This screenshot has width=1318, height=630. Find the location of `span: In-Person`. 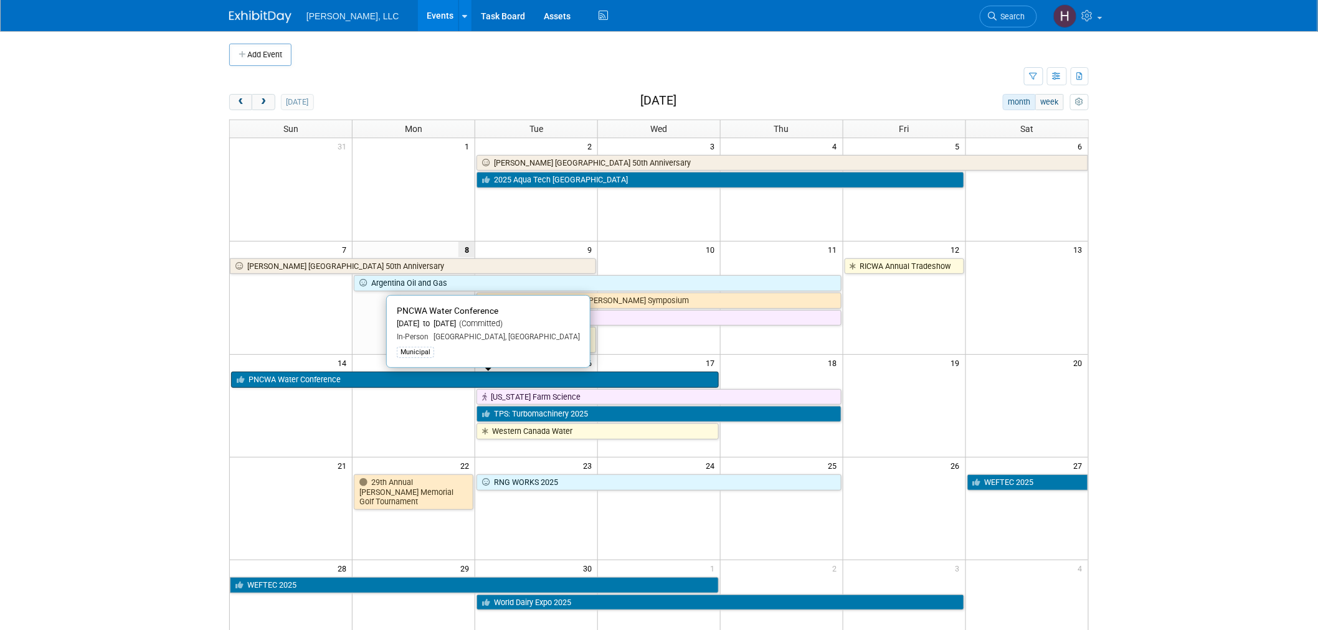

span: In-Person is located at coordinates (412, 337).